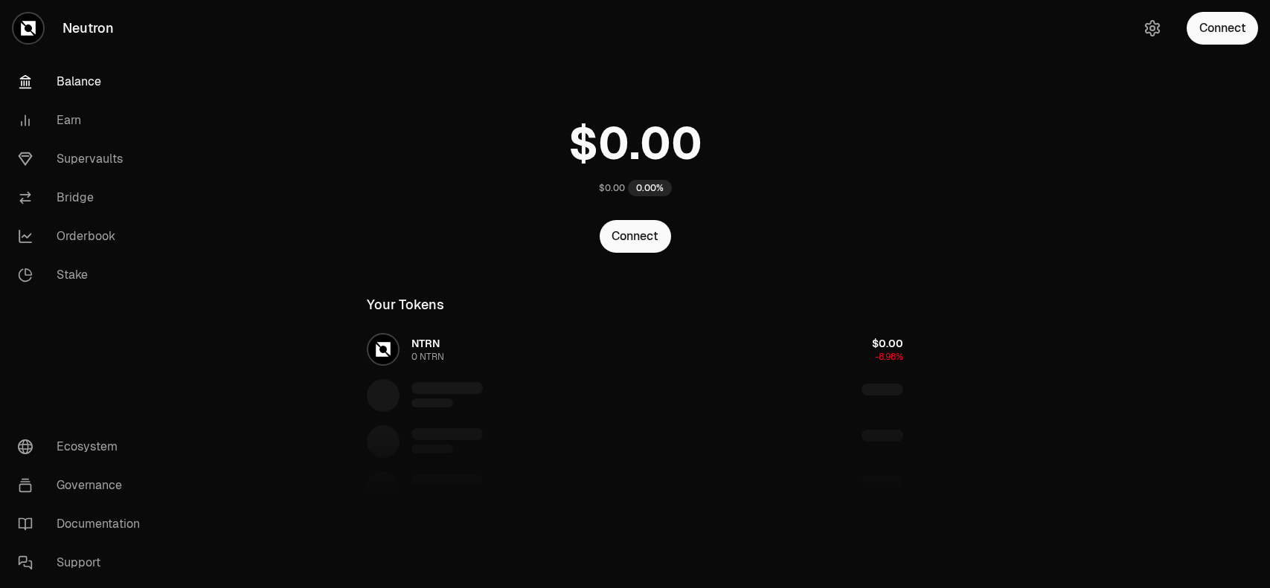 Image resolution: width=1270 pixels, height=588 pixels. What do you see at coordinates (83, 159) in the screenshot?
I see `a: Supervaults` at bounding box center [83, 159].